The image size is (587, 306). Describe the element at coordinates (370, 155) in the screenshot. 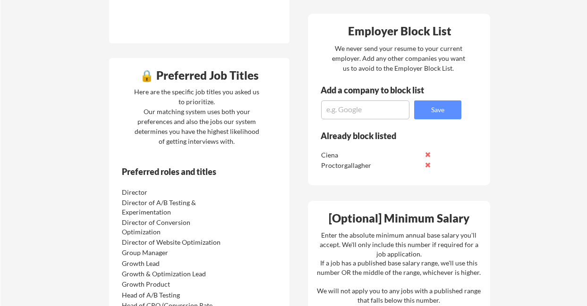

I see `div: Ciena` at that location.